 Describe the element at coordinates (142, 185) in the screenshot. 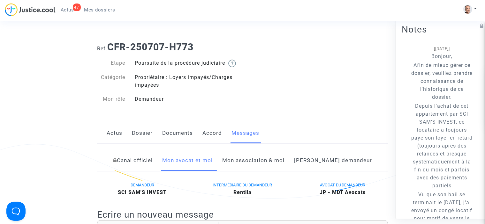

I see `span: DEMANDEUR` at that location.